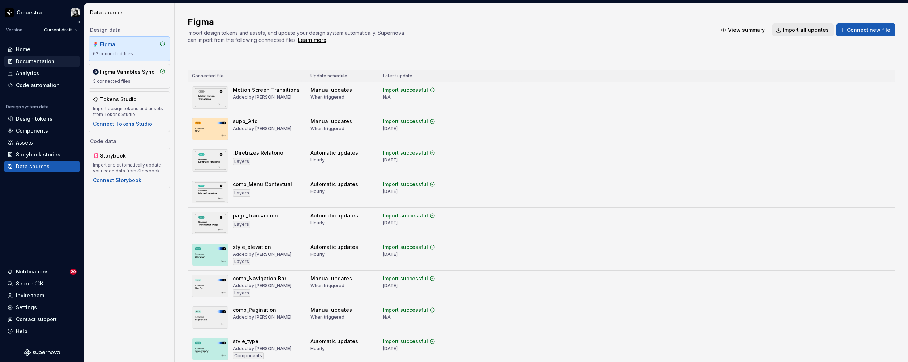  What do you see at coordinates (42, 61) in the screenshot?
I see `a: Documentation` at bounding box center [42, 61].